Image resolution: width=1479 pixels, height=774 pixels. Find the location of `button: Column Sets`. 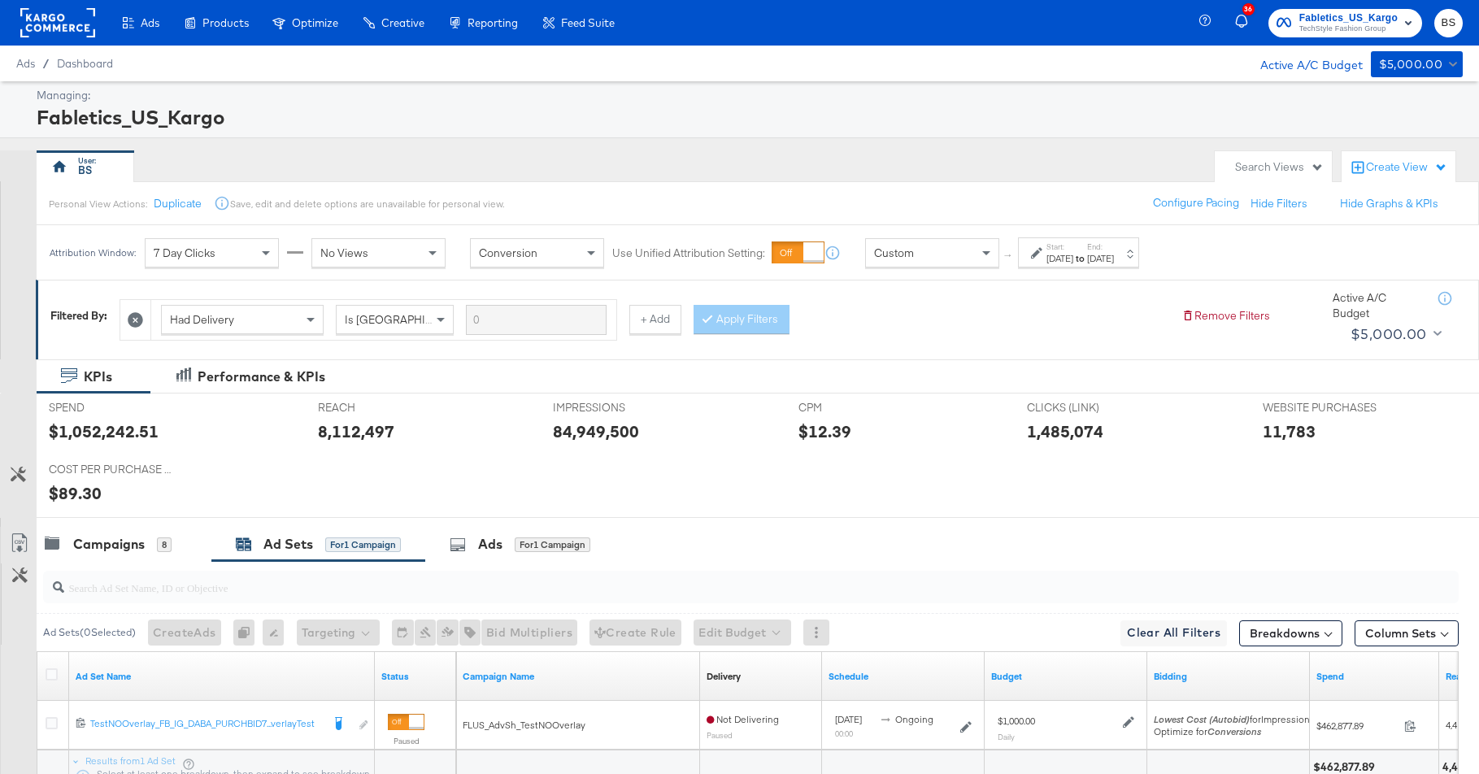

button: Column Sets is located at coordinates (1406, 633).